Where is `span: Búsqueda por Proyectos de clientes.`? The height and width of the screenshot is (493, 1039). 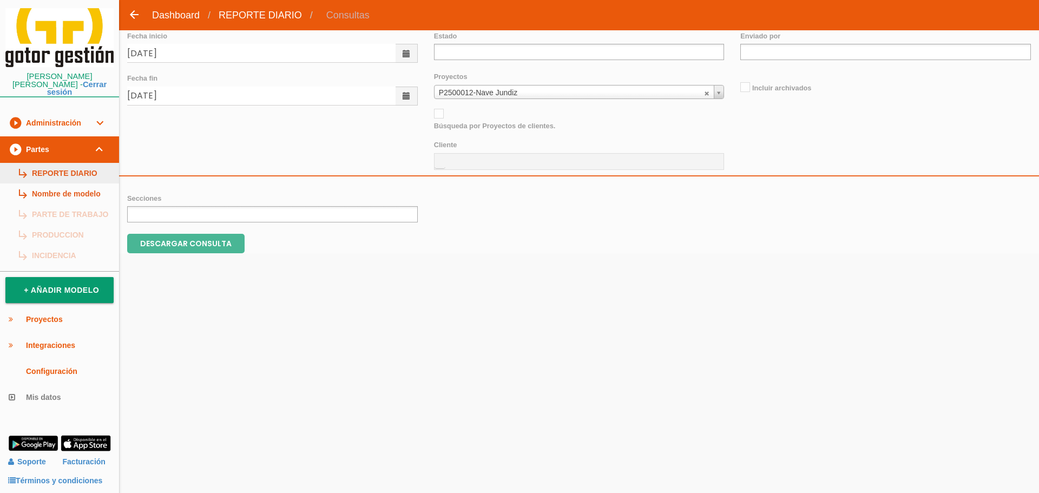
span: Búsqueda por Proyectos de clientes. is located at coordinates (495, 126).